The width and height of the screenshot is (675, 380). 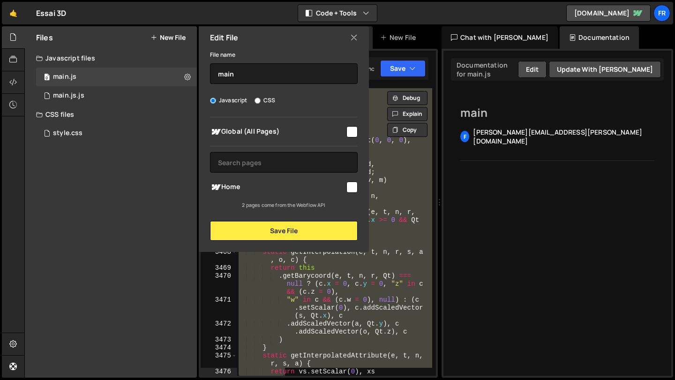 What do you see at coordinates (47, 78) in the screenshot?
I see `span: 0` at bounding box center [47, 78].